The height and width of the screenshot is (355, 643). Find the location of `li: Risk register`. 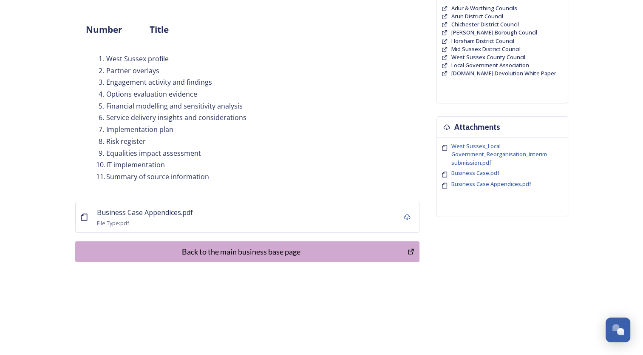

li: Risk register is located at coordinates (253, 141).